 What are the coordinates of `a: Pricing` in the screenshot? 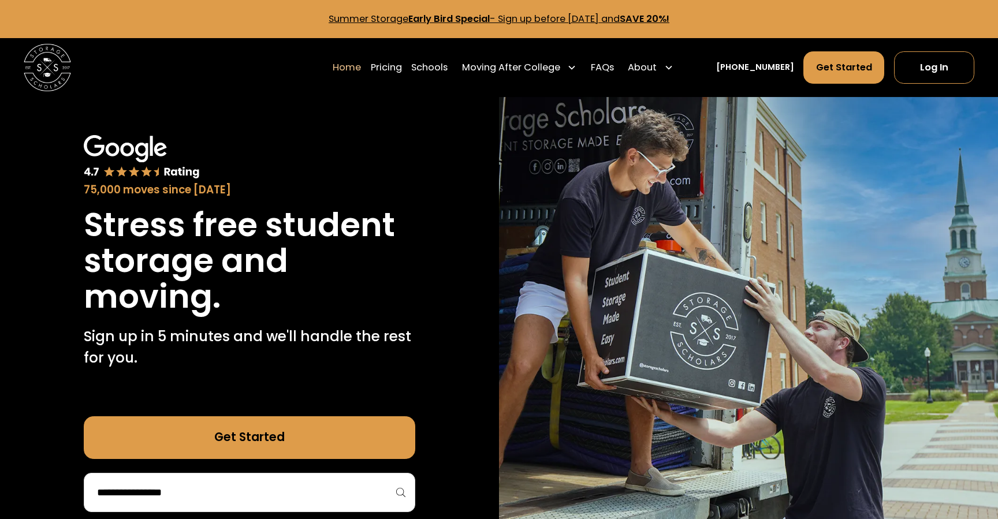 It's located at (386, 67).